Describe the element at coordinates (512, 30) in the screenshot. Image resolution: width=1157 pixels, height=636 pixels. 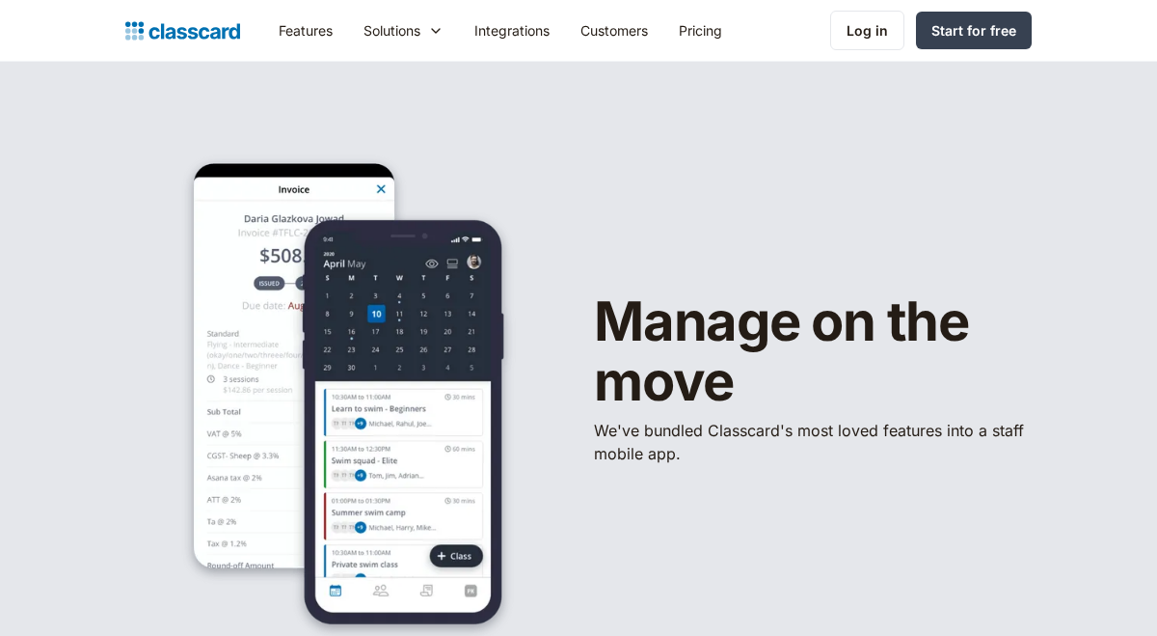
I see `a: Integrations` at that location.